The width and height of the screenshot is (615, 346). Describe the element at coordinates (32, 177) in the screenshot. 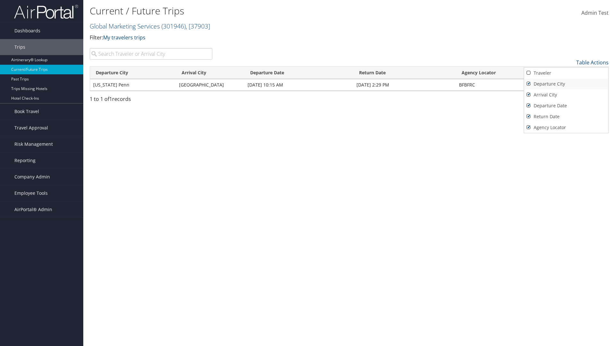

I see `span: Company Admin` at that location.